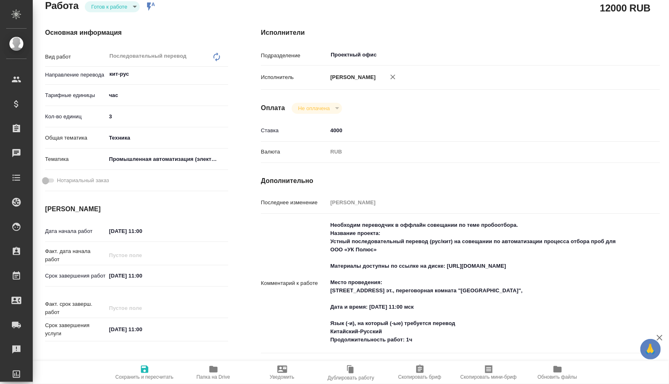 Image resolution: width=669 pixels, height=384 pixels. Describe the element at coordinates (558, 373) in the screenshot. I see `button: Обновить файлы` at that location.